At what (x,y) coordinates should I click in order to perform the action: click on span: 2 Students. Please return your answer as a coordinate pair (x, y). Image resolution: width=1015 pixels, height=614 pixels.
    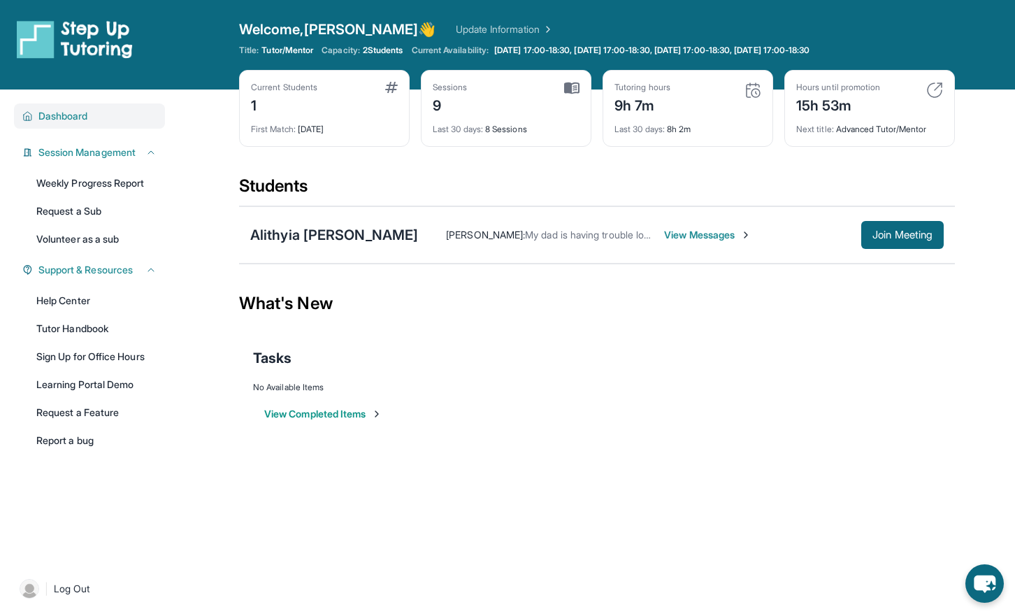
    Looking at the image, I should click on (383, 50).